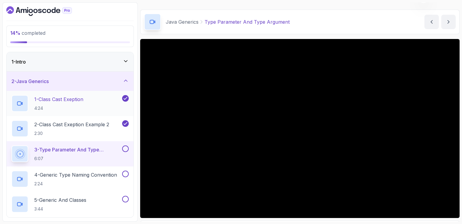 Image resolution: width=462 pixels, height=224 pixels. What do you see at coordinates (28, 33) in the screenshot?
I see `span: completed` at bounding box center [28, 33].